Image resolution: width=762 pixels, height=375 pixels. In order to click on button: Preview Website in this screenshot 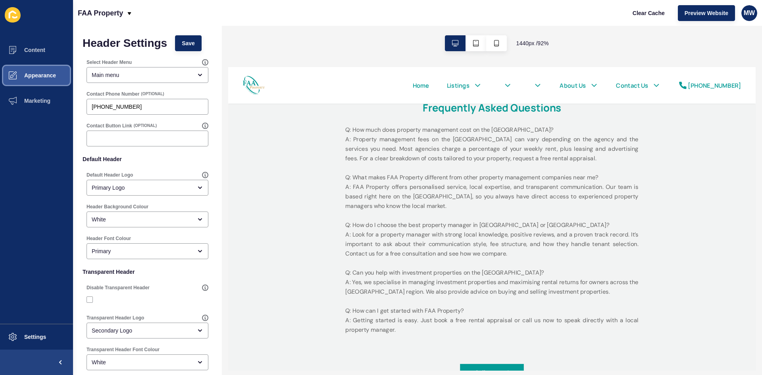, I will do `click(706, 13)`.